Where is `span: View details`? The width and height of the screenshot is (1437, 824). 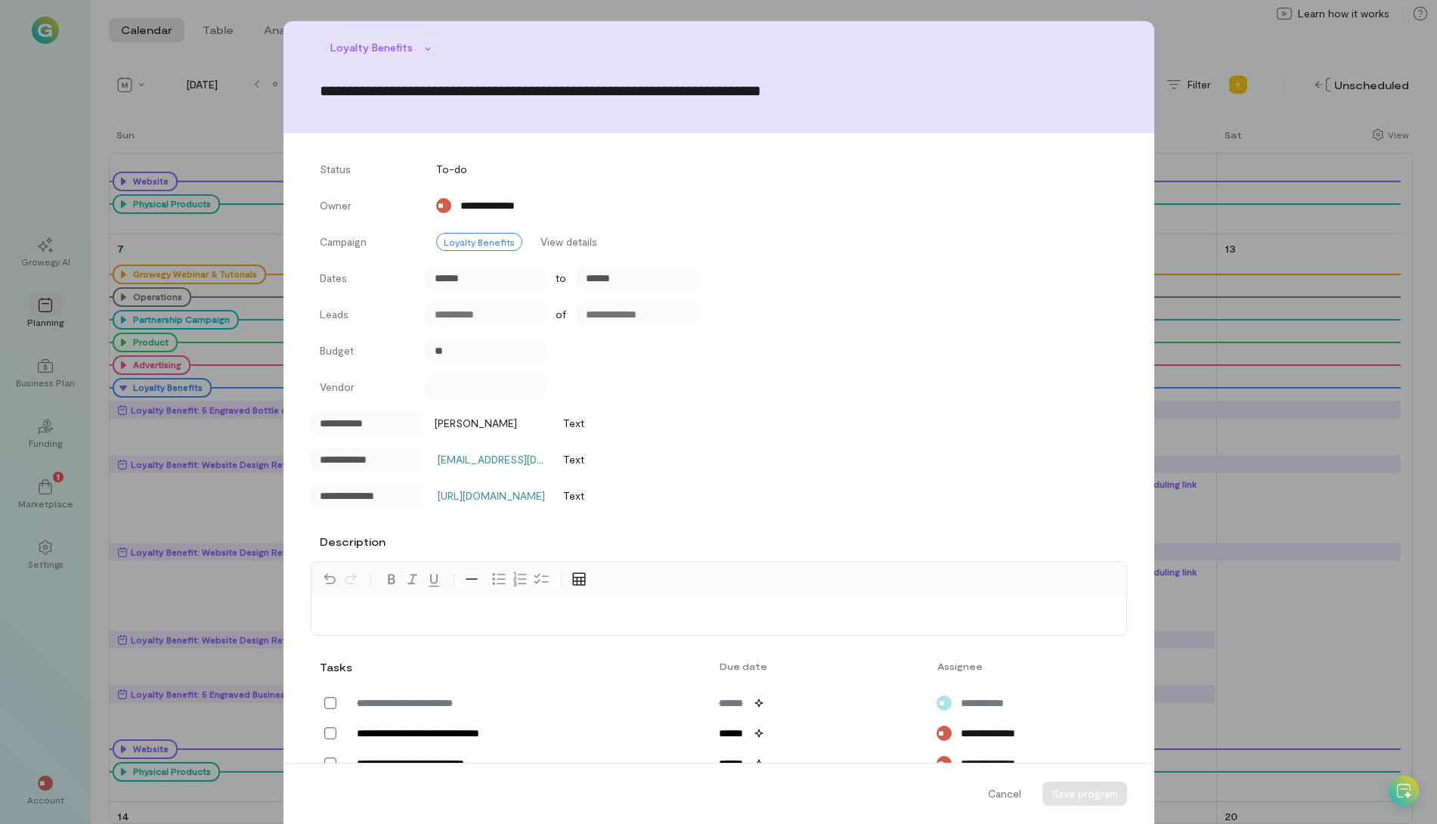 span: View details is located at coordinates (569, 242).